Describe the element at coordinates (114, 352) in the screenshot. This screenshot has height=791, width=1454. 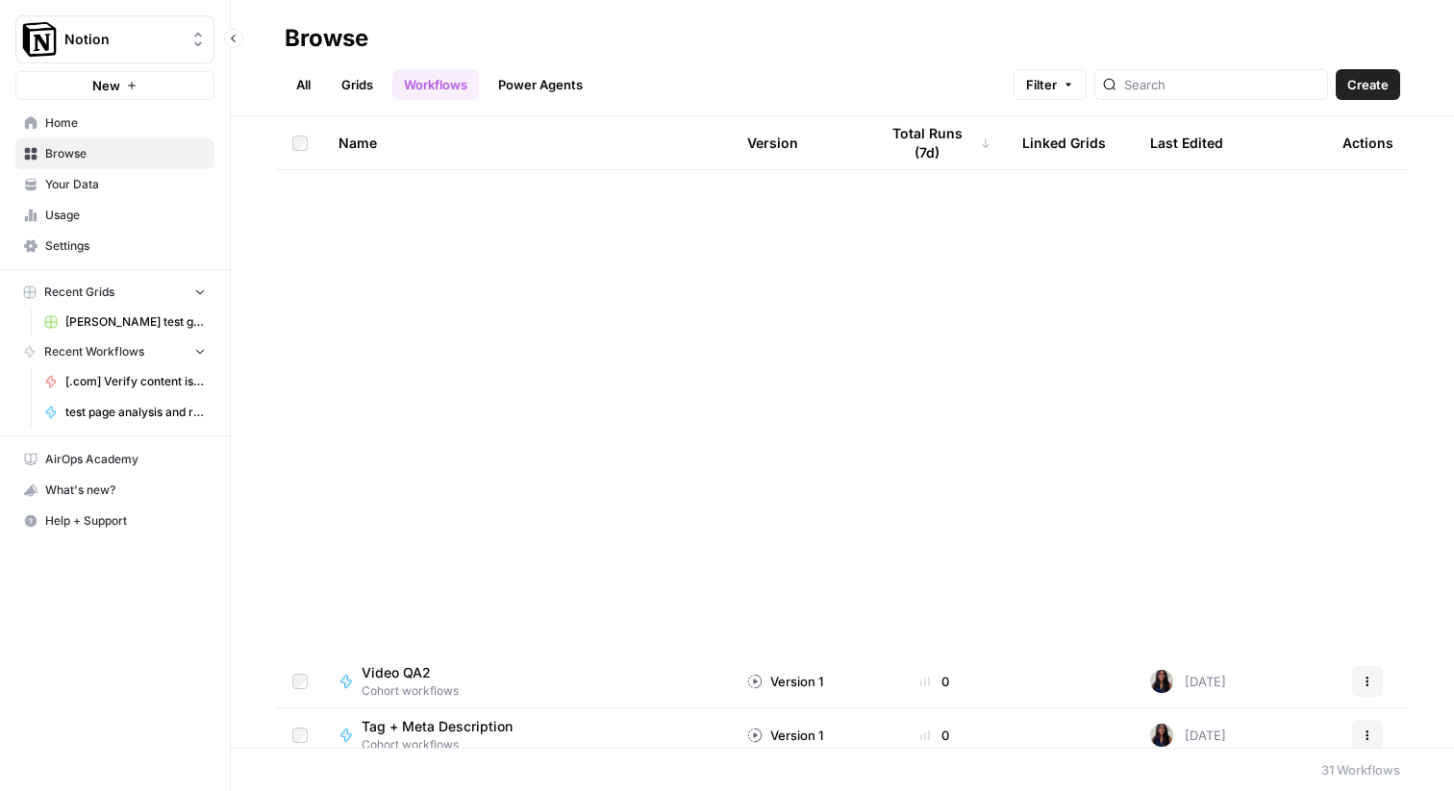
I see `button: Recent Workflows` at that location.